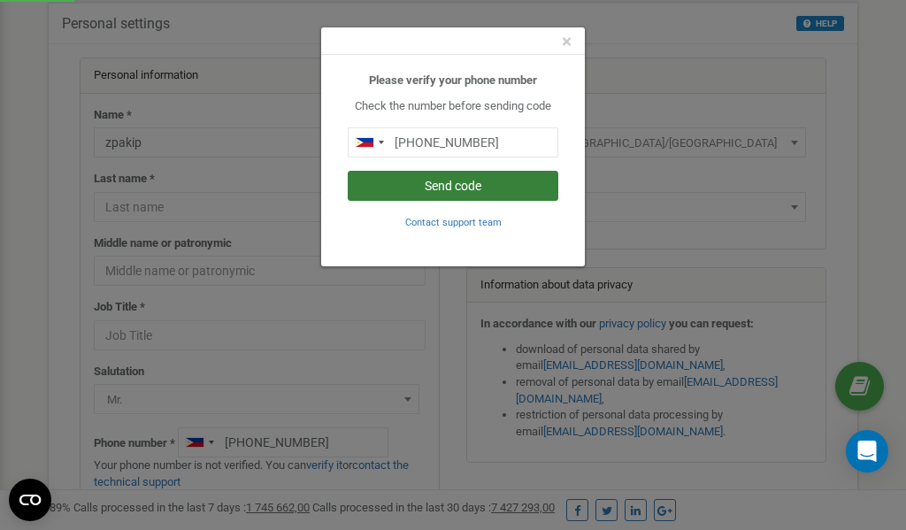  Describe the element at coordinates (369, 143) in the screenshot. I see `div: Telephone country code` at that location.